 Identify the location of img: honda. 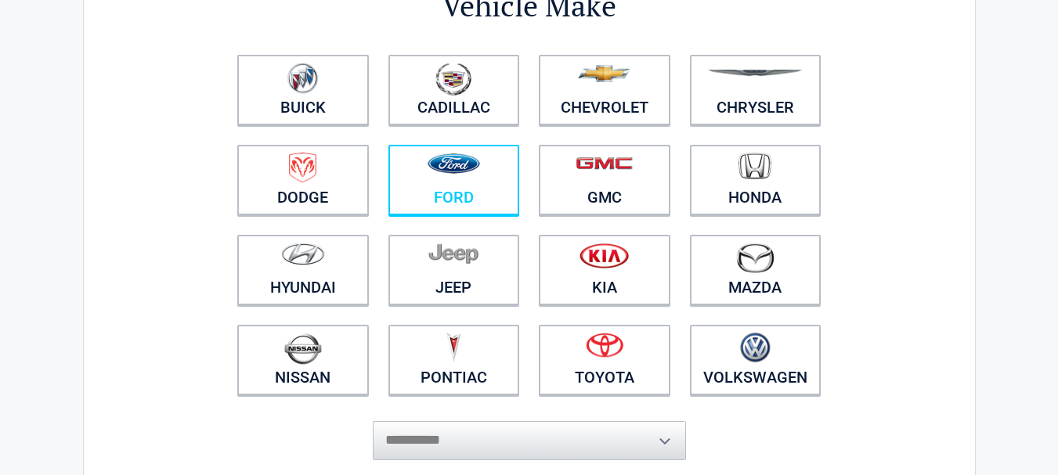
(755, 166).